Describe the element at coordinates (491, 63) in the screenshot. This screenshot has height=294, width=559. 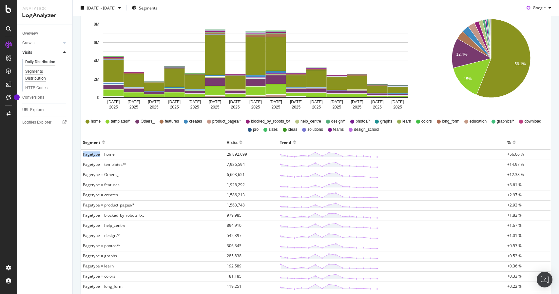
I see `svg: A chart.` at that location.